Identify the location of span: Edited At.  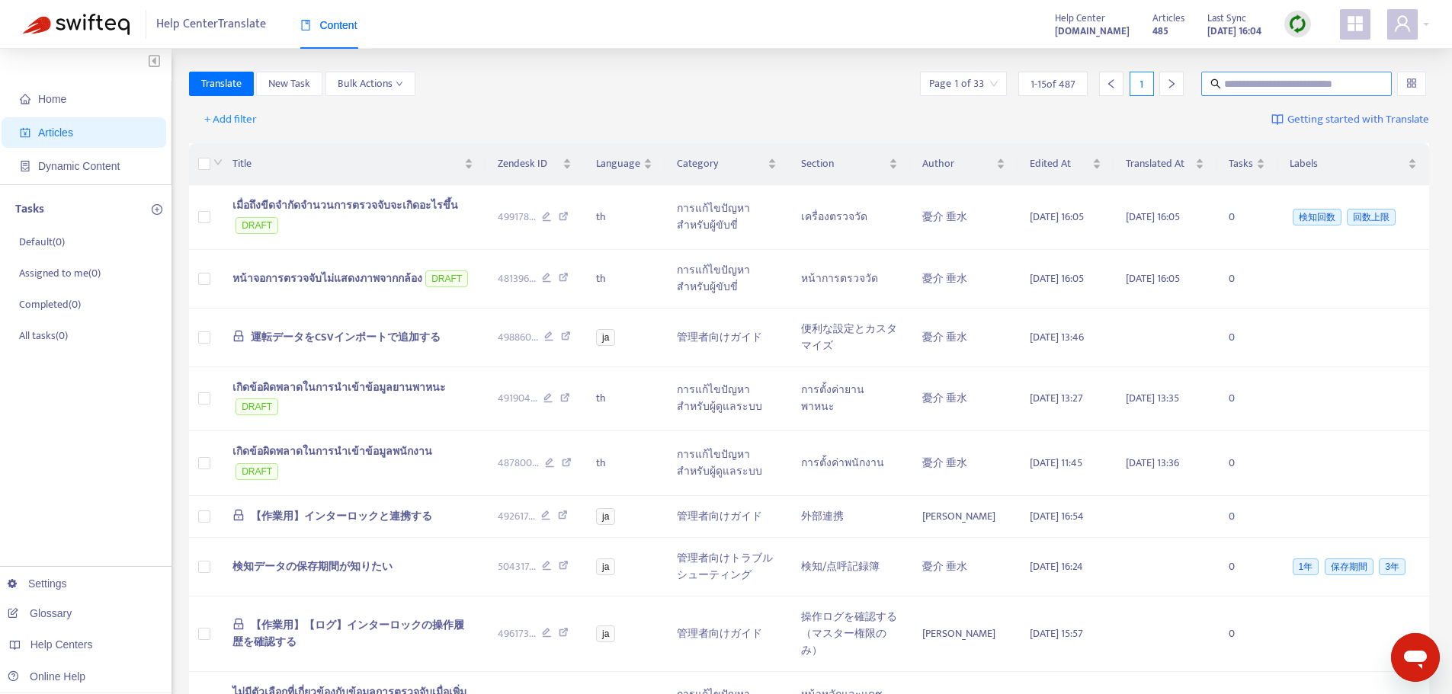
(1060, 164).